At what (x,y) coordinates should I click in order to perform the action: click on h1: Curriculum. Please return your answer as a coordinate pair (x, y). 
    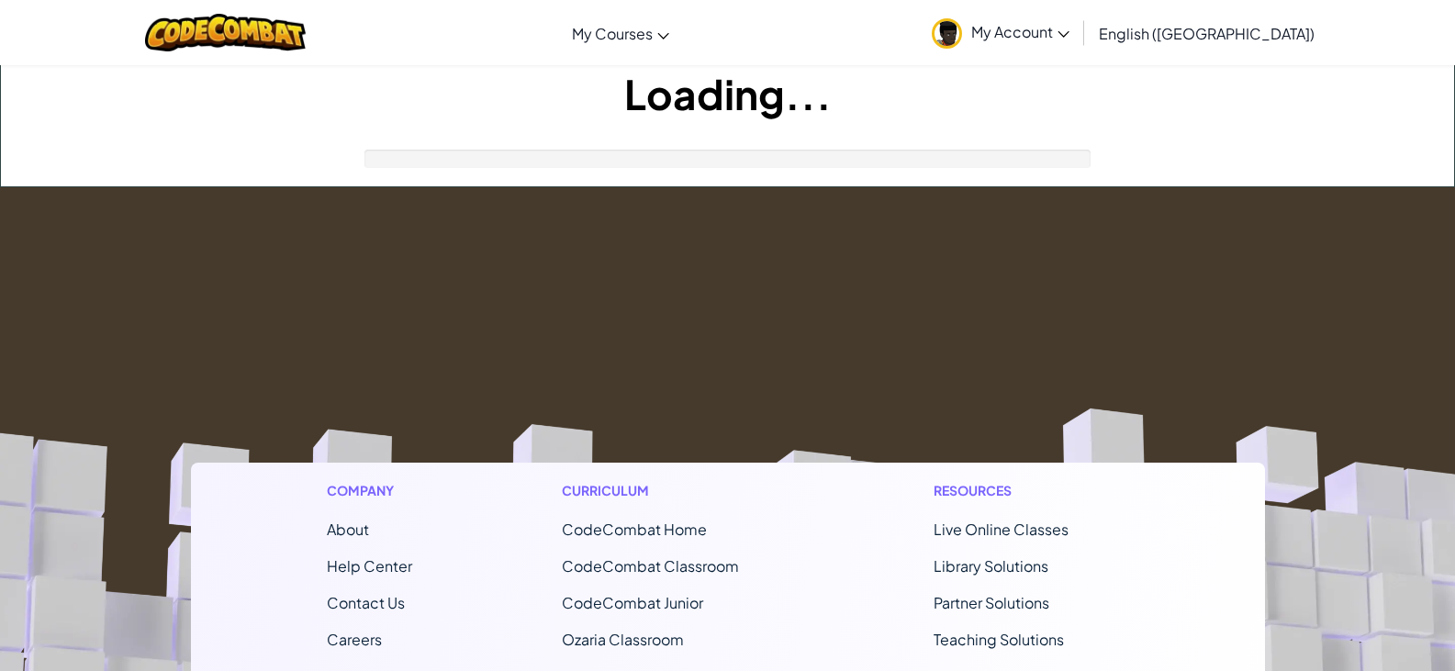
    Looking at the image, I should click on (673, 490).